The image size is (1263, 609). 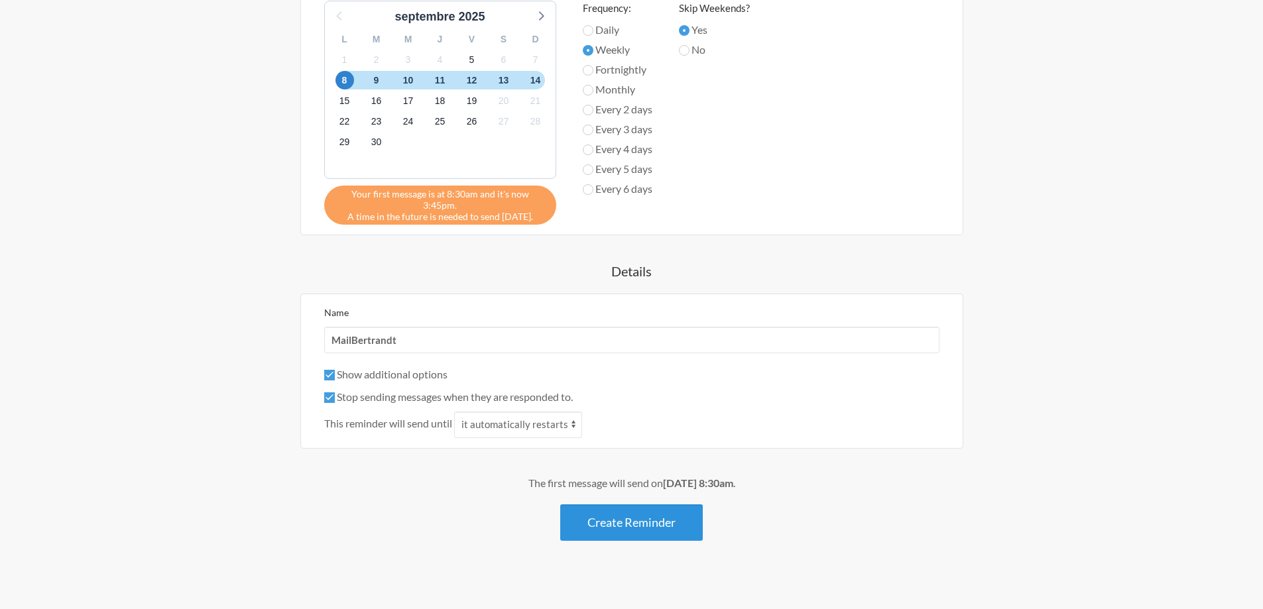 I want to click on input: Stop sending messages when they are responded to., so click(x=329, y=398).